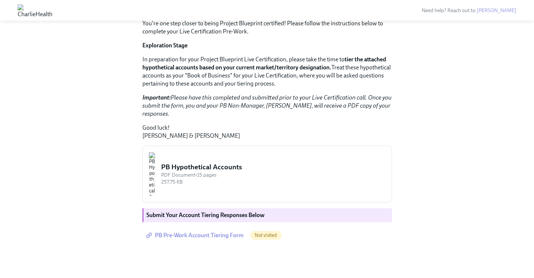  Describe the element at coordinates (266, 235) in the screenshot. I see `span: Not visited` at that location.